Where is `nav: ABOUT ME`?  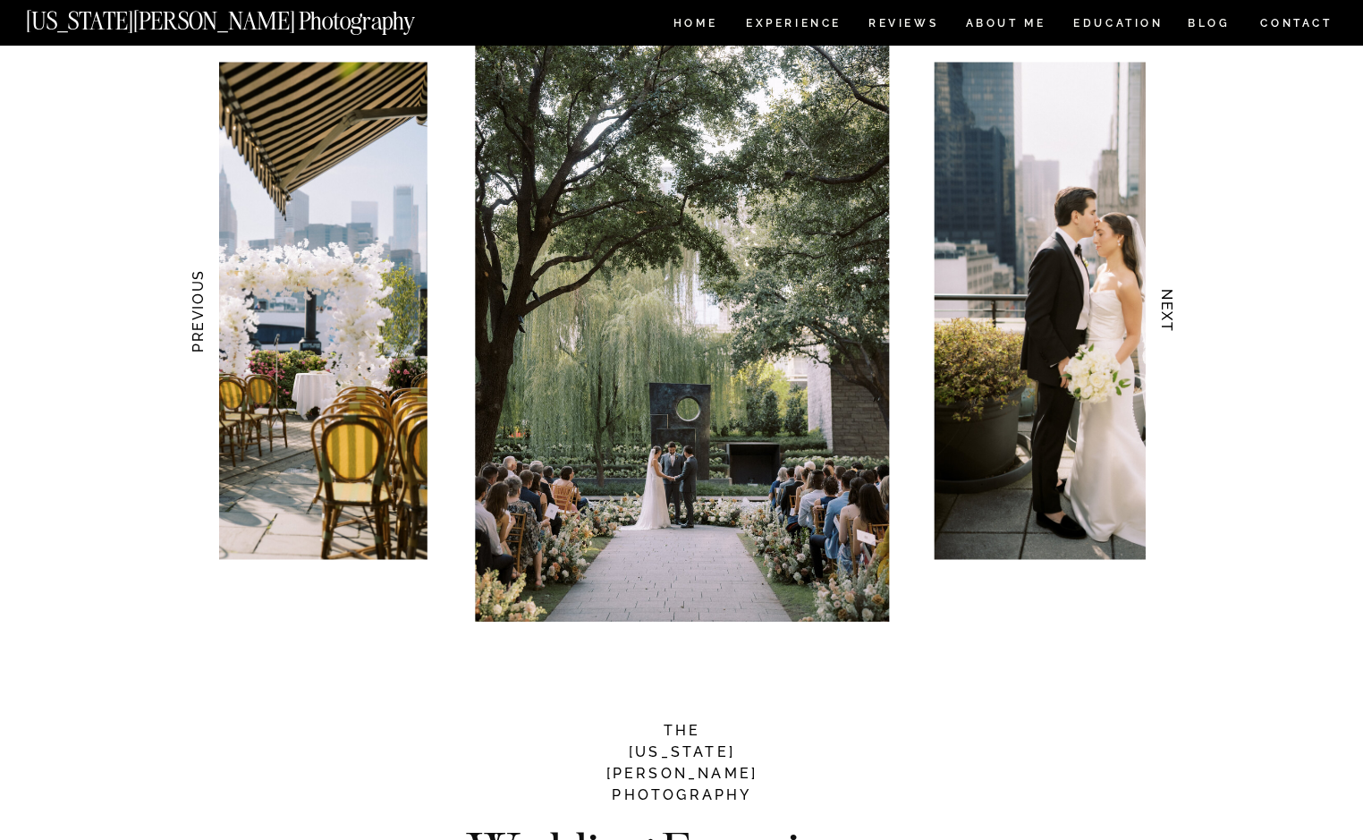 nav: ABOUT ME is located at coordinates (1005, 25).